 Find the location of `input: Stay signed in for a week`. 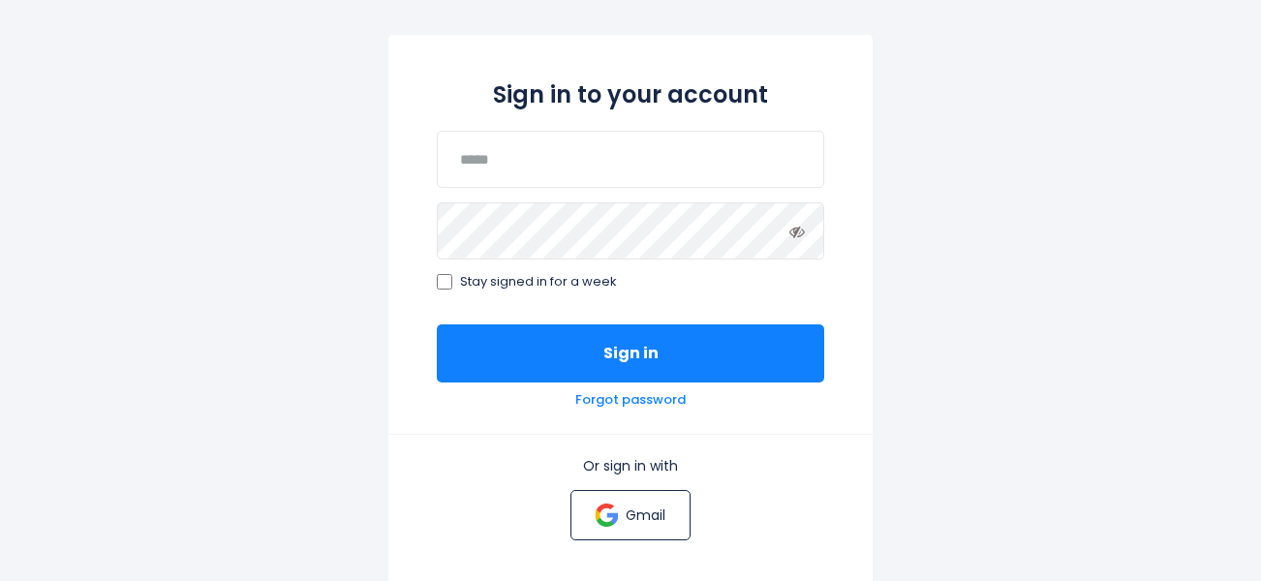

input: Stay signed in for a week is located at coordinates (444, 282).